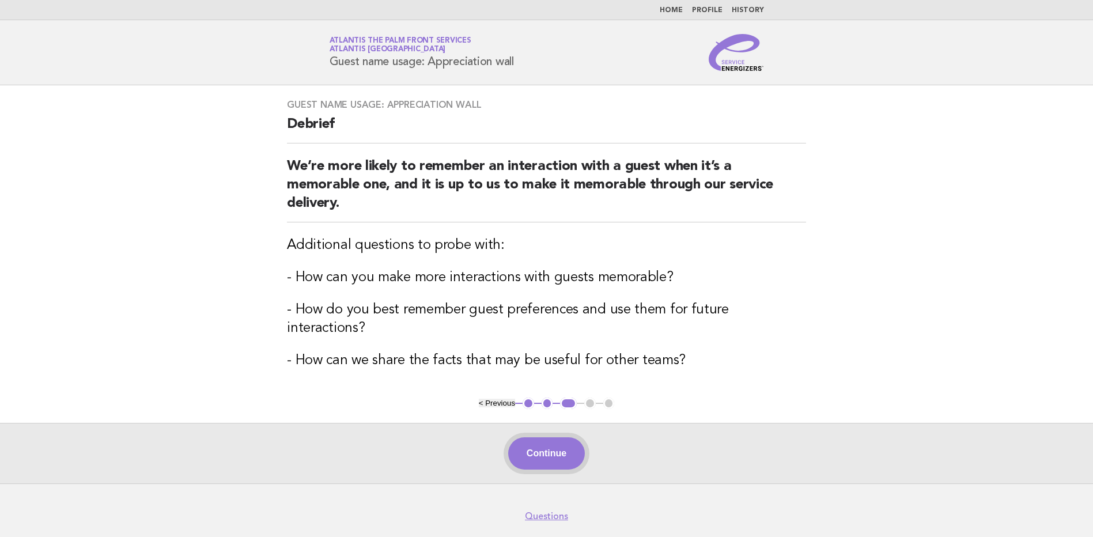 This screenshot has height=537, width=1093. Describe the element at coordinates (546, 278) in the screenshot. I see `h3: - How can you make more interactions with guests memorable?` at that location.